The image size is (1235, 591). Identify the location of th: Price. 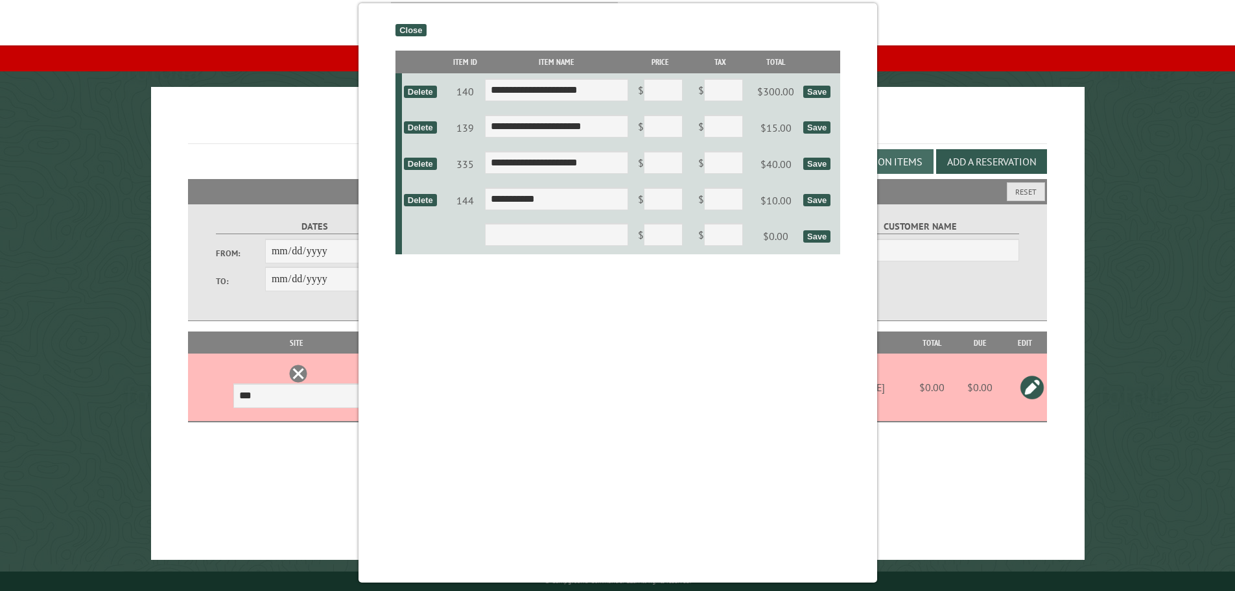
(660, 62).